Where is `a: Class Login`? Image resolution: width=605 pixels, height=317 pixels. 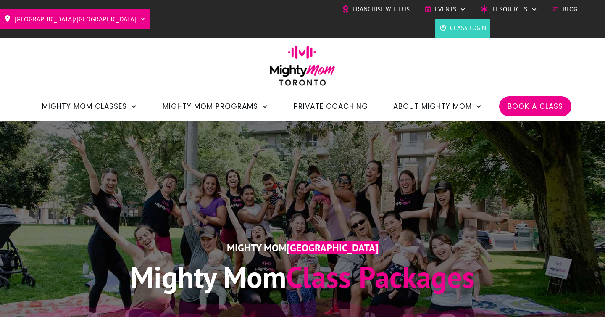 a: Class Login is located at coordinates (462, 28).